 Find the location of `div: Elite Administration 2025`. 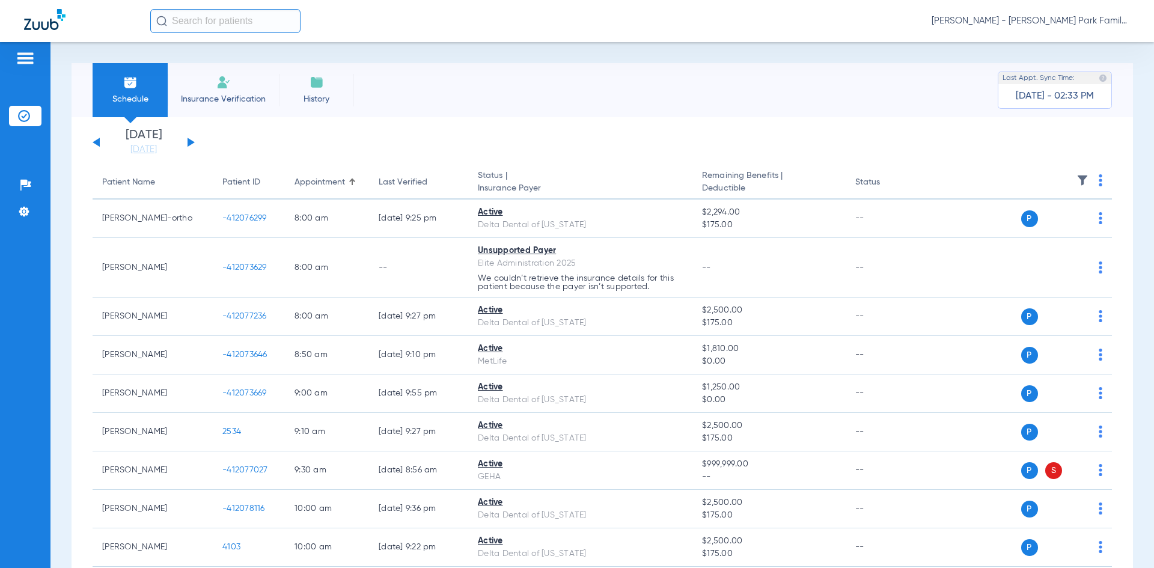

div: Elite Administration 2025 is located at coordinates (580, 263).